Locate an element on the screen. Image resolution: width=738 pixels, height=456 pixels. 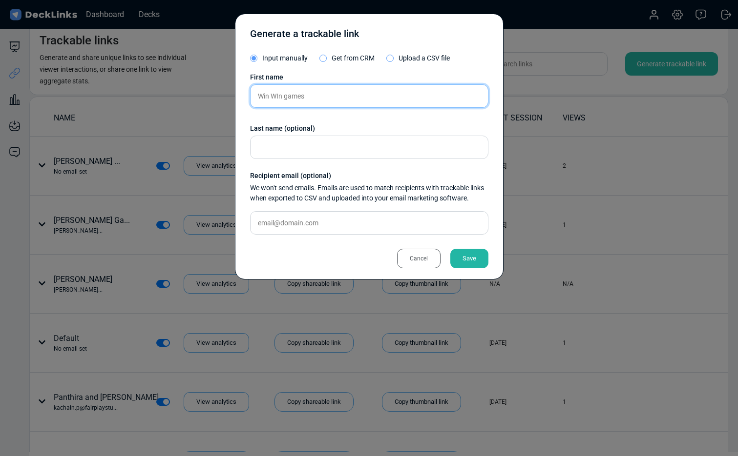
span: Get from CRM is located at coordinates (353, 58).